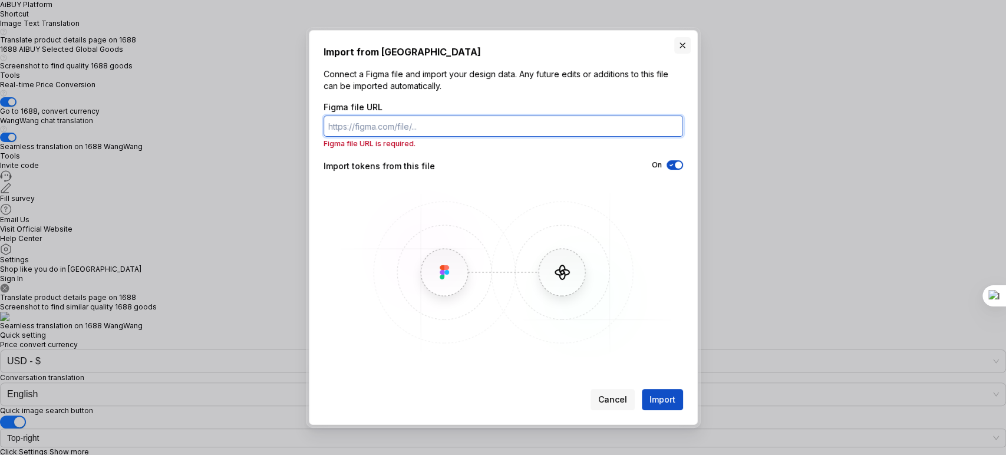 The image size is (1006, 455). I want to click on span: Import, so click(663, 400).